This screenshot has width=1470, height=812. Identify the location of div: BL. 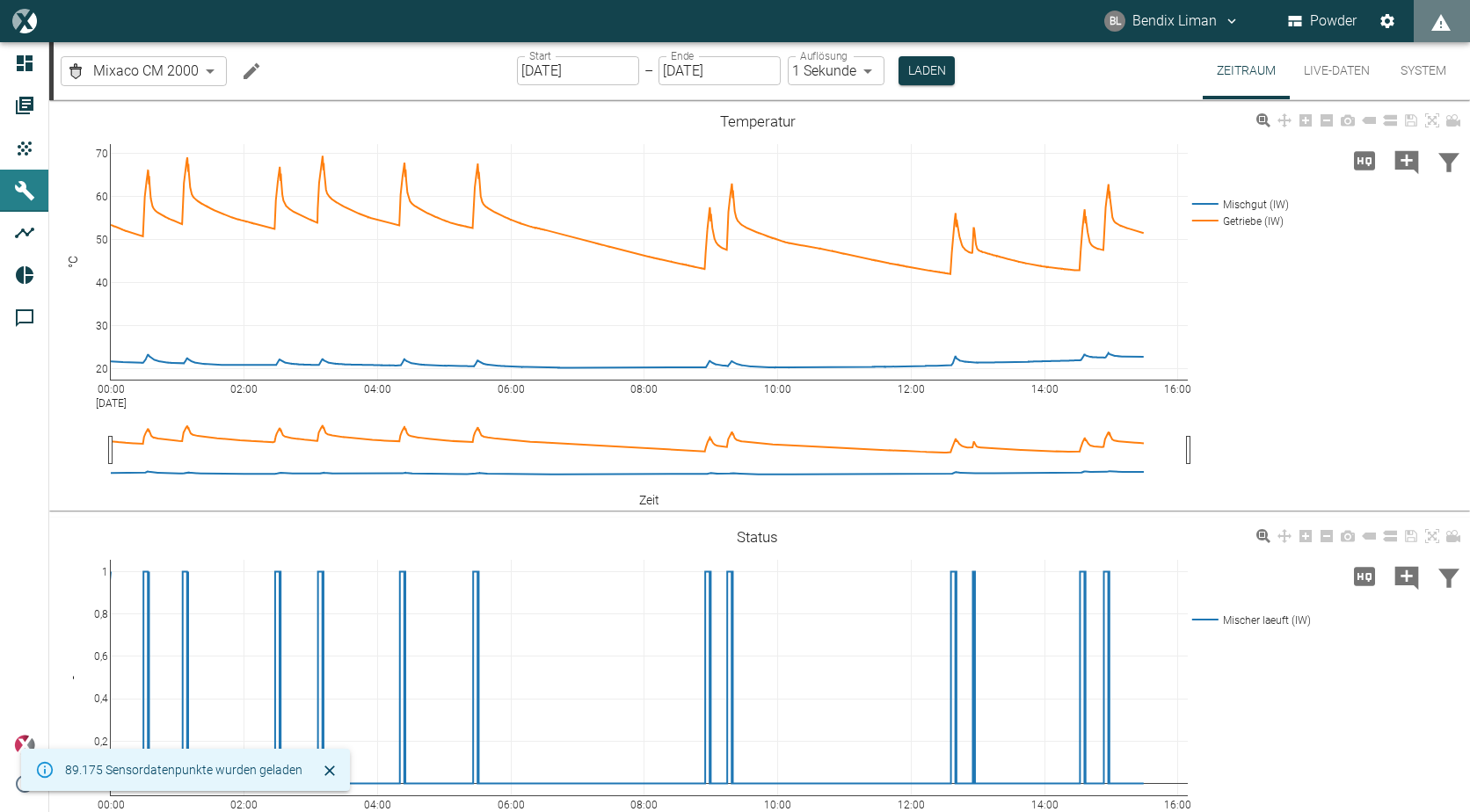
(1116, 21).